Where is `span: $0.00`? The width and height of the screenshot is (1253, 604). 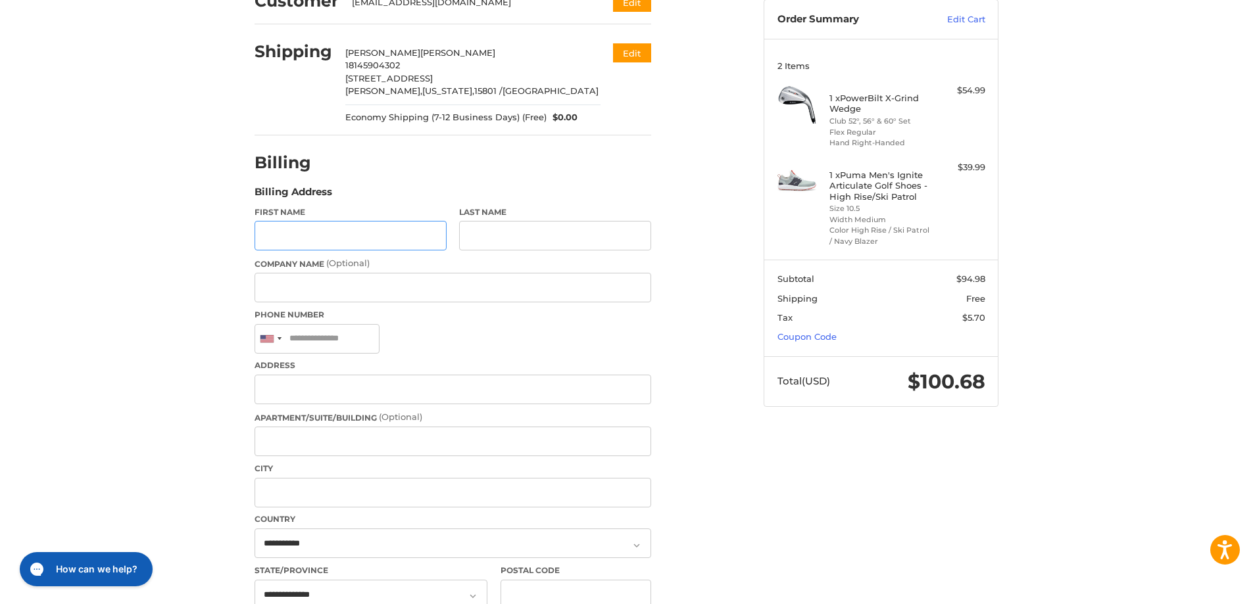 span: $0.00 is located at coordinates (562, 118).